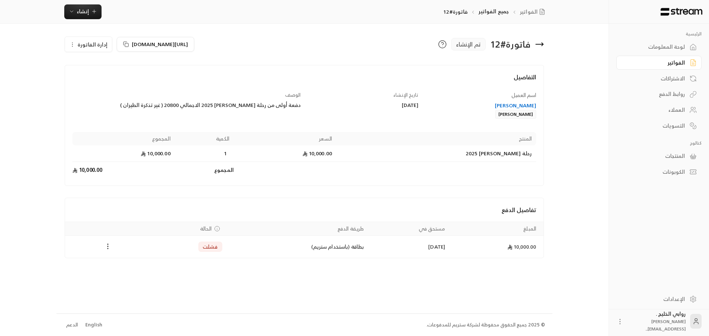  What do you see at coordinates (298, 247) in the screenshot?
I see `td: بطاقة (باستخدام ستريم)` at bounding box center [298, 247].